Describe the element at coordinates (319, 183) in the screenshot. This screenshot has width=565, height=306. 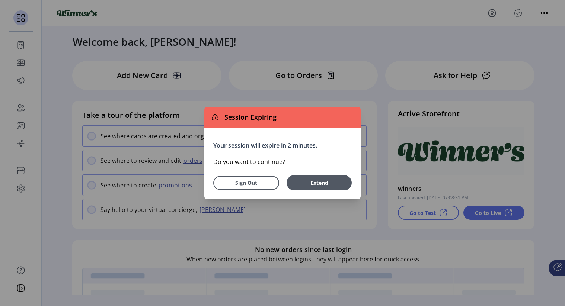
I see `span: Extend` at that location.